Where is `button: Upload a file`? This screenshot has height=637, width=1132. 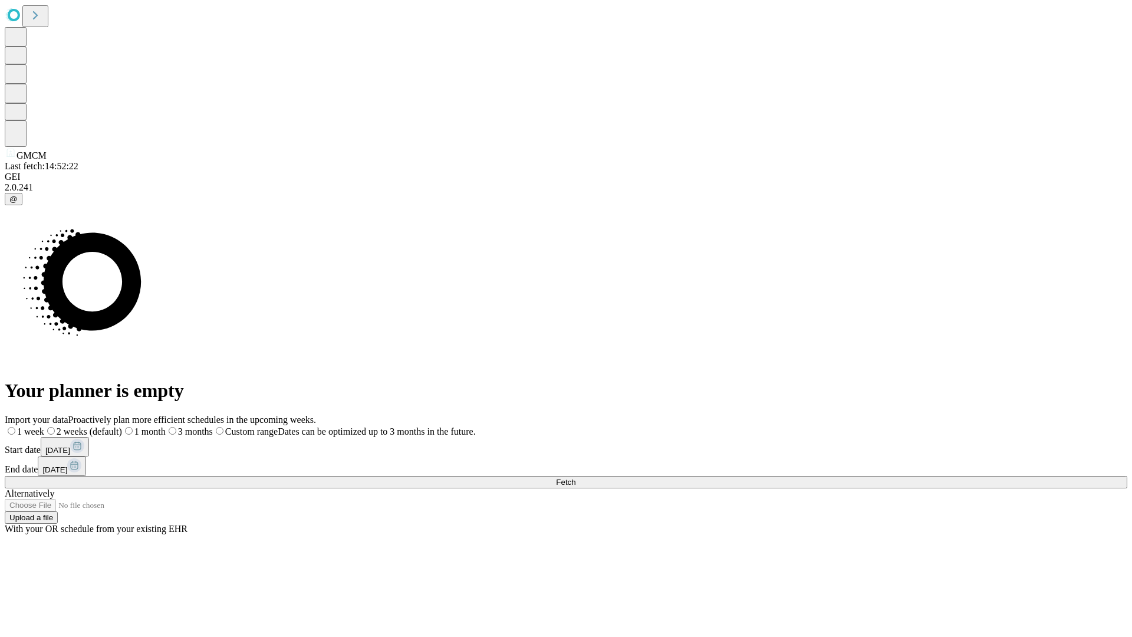
button: Upload a file is located at coordinates (31, 517).